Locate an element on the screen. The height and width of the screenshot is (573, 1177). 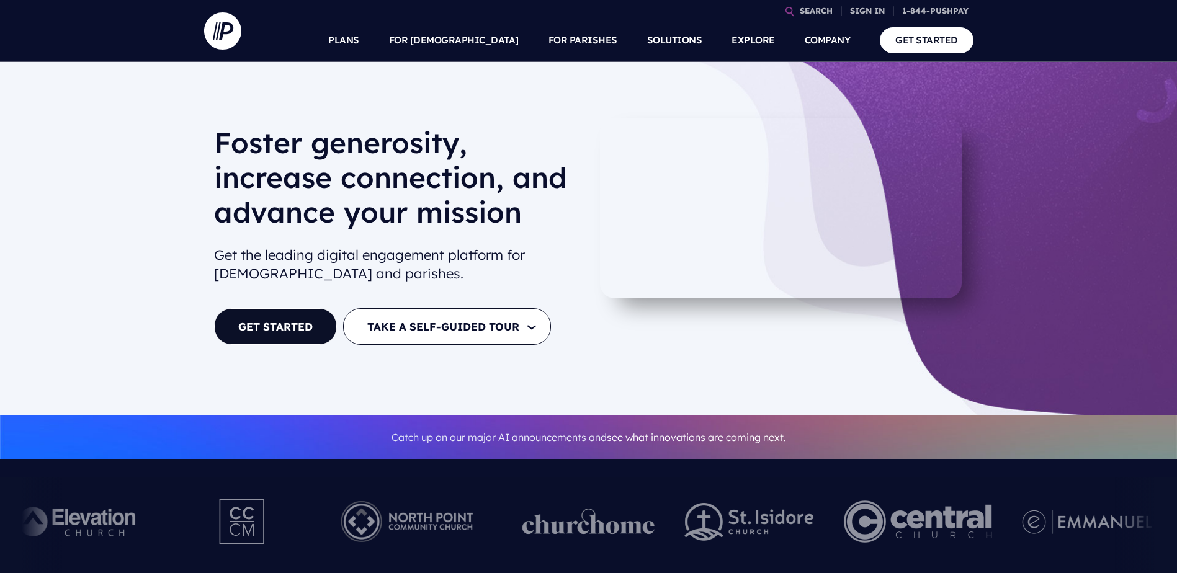
span: see what innovations are coming next. is located at coordinates (696, 437).